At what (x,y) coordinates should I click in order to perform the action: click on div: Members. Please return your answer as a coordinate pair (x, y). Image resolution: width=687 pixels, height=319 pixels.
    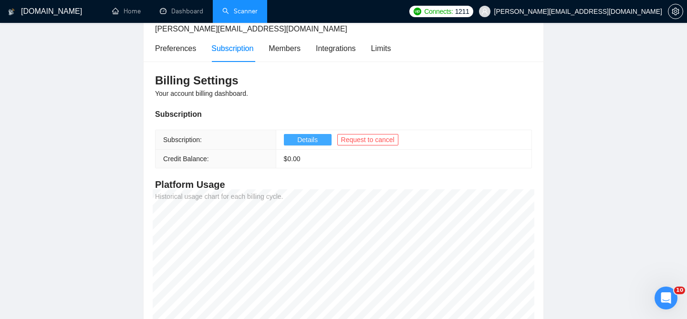
    Looking at the image, I should click on (284, 48).